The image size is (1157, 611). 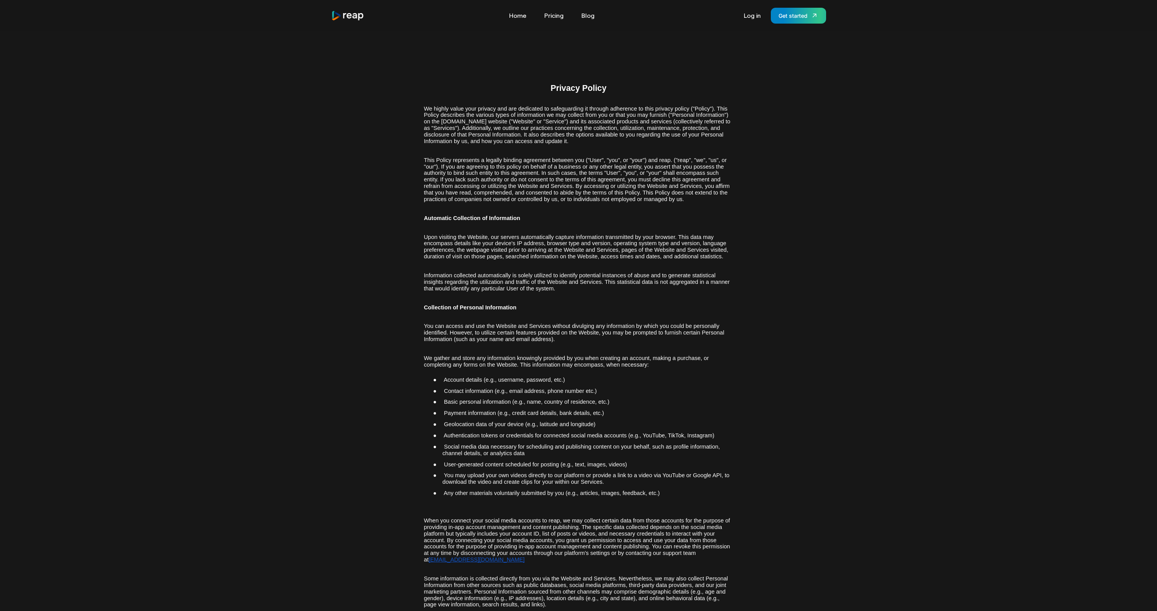 I want to click on a: home, so click(x=348, y=15).